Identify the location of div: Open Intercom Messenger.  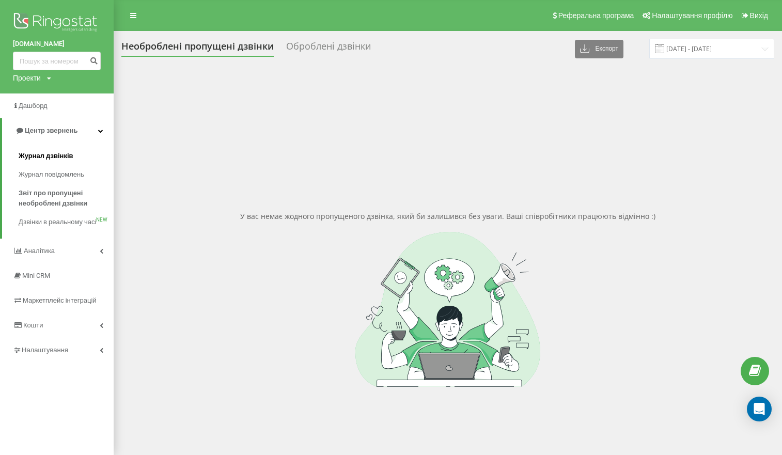
(760, 409).